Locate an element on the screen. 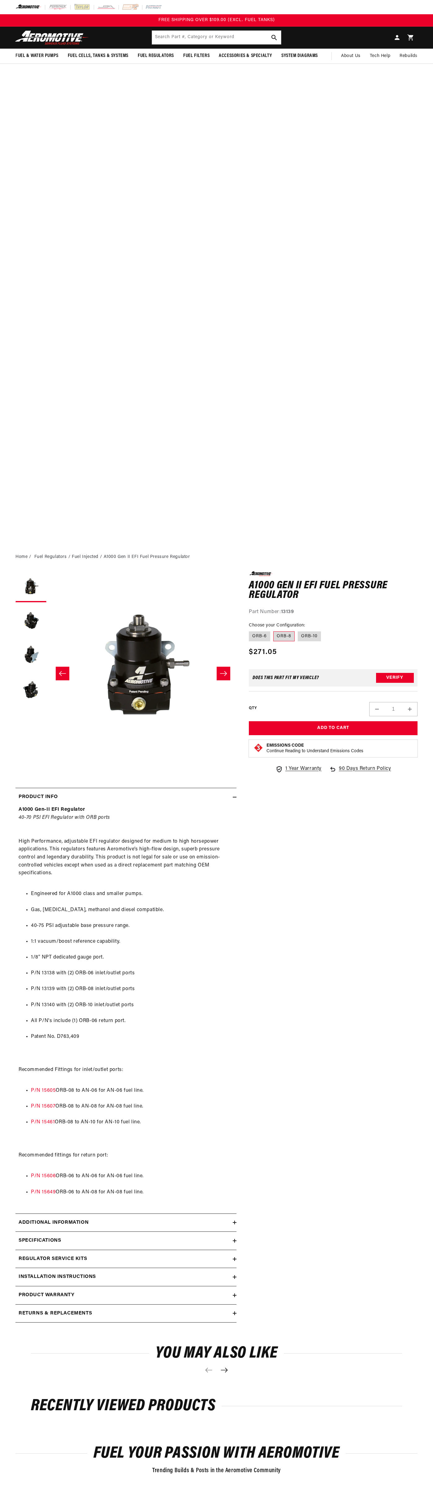 The image size is (433, 1501). li: A1000 Gen II EFI Fuel Pressure Regulator is located at coordinates (147, 557).